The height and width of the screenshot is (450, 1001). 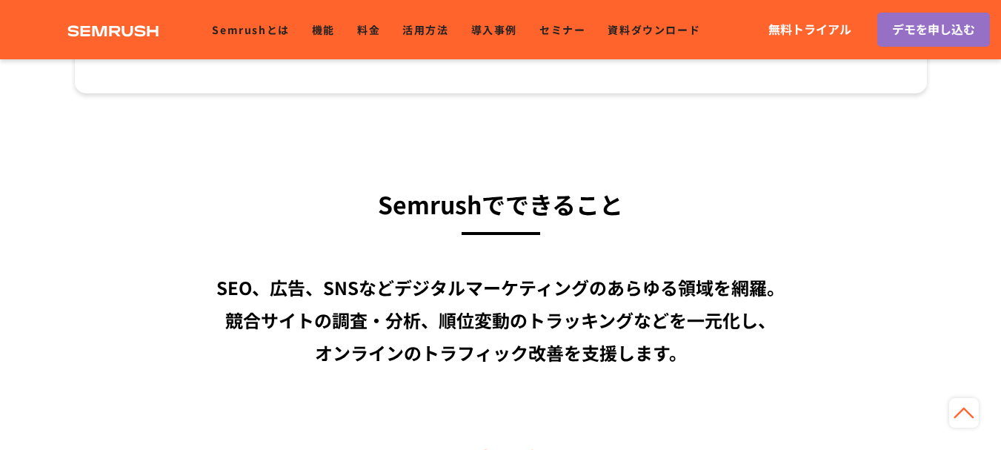 What do you see at coordinates (323, 30) in the screenshot?
I see `a: 機能` at bounding box center [323, 30].